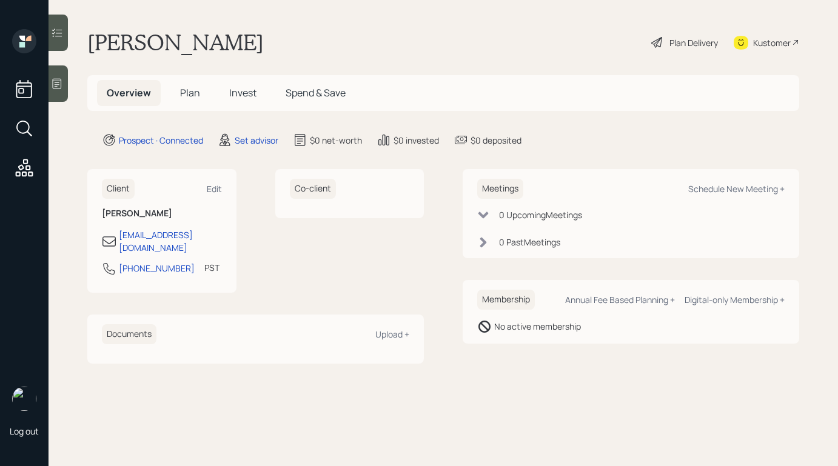 This screenshot has width=838, height=466. I want to click on div: 0 Past Meeting s, so click(529, 242).